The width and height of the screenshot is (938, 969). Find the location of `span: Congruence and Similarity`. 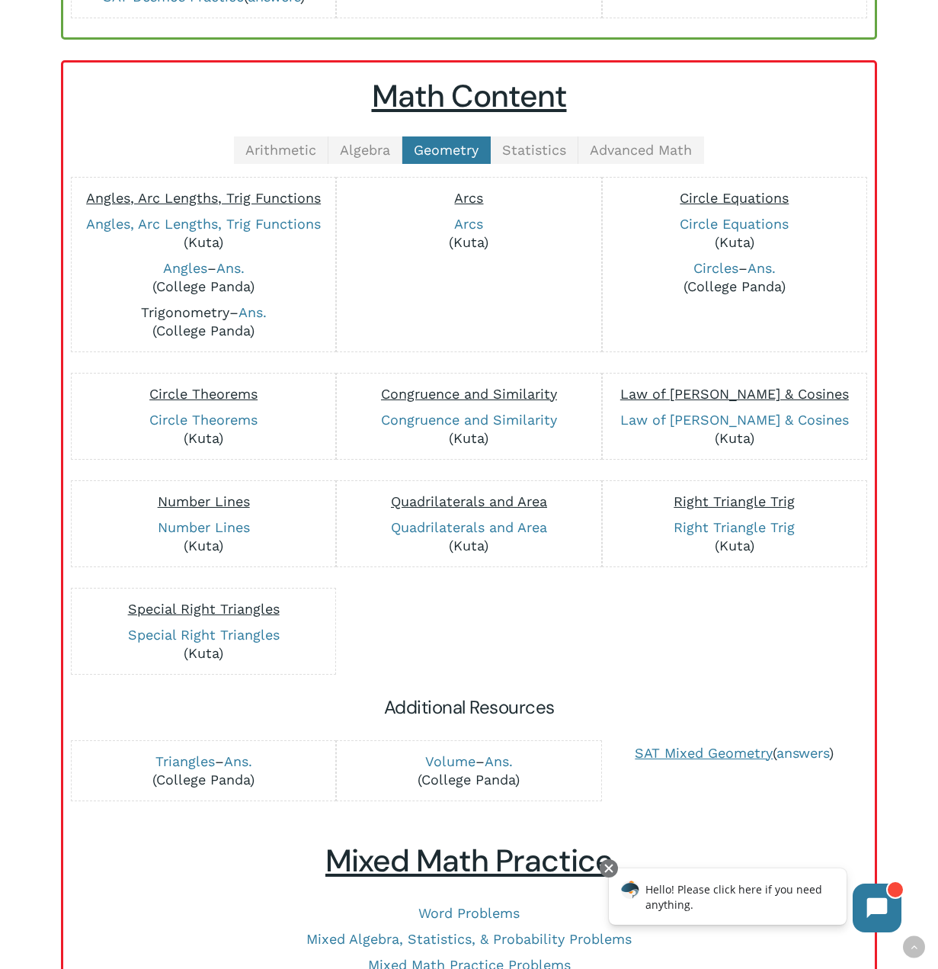

span: Congruence and Similarity is located at coordinates (469, 393).